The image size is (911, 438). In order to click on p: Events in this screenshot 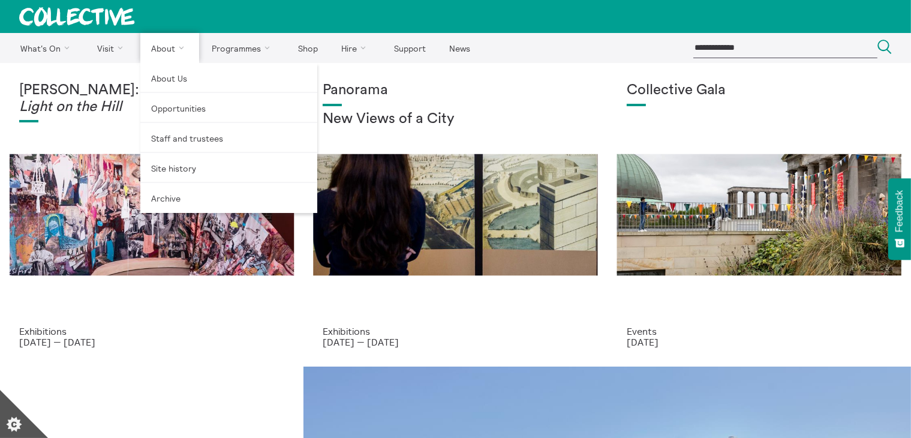, I will do `click(759, 331)`.